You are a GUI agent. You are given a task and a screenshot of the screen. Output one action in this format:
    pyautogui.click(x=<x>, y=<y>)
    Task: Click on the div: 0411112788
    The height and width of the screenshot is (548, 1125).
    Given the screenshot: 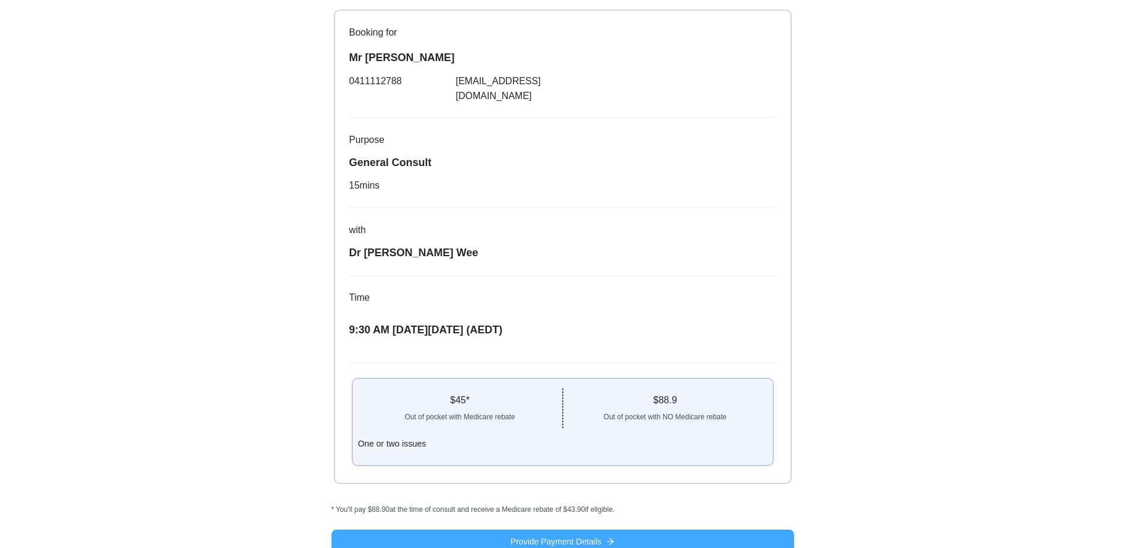 What is the action you would take?
    pyautogui.click(x=403, y=88)
    